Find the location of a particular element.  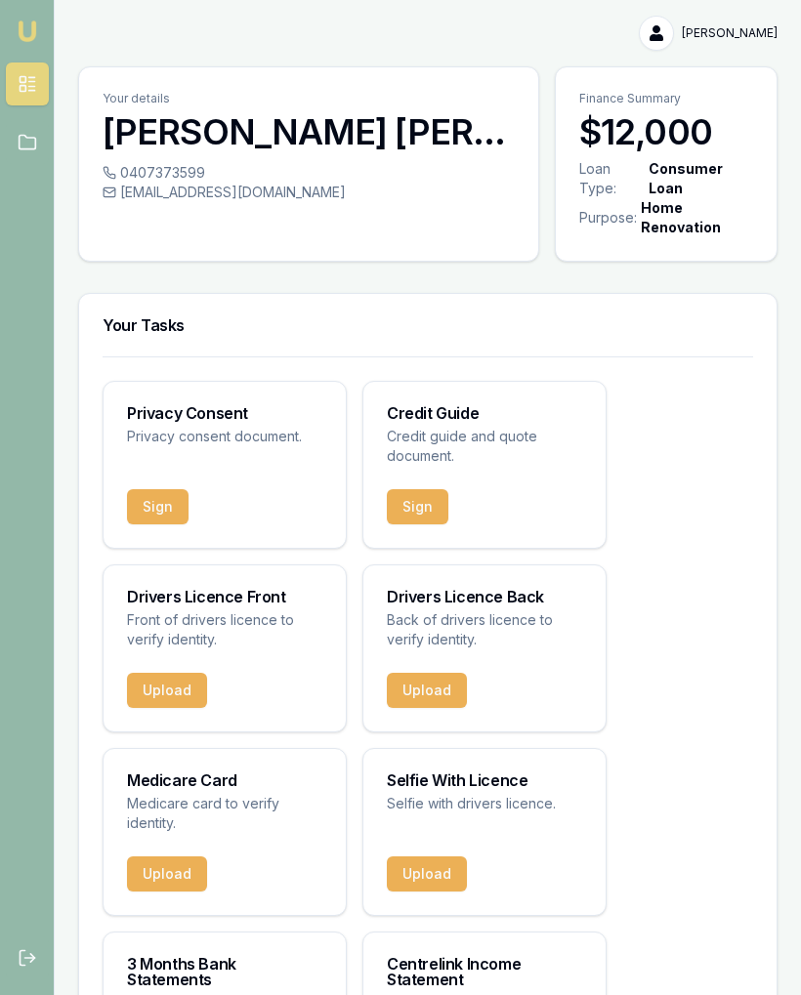

p: Privacy consent document. is located at coordinates (225, 436).